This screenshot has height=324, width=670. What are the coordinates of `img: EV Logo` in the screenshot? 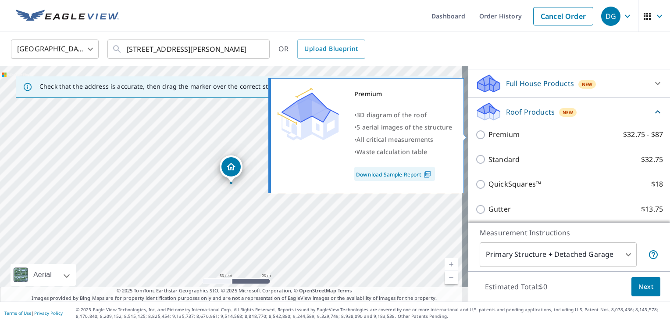 It's located at (68, 16).